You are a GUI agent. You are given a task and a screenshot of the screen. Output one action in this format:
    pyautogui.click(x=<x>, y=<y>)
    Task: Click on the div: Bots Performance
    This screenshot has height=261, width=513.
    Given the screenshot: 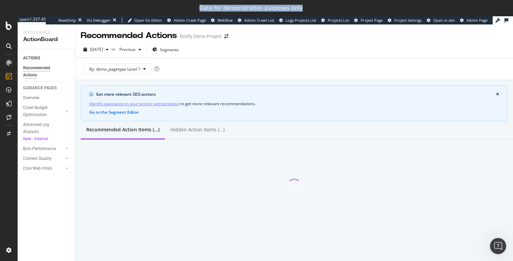 What is the action you would take?
    pyautogui.click(x=39, y=148)
    